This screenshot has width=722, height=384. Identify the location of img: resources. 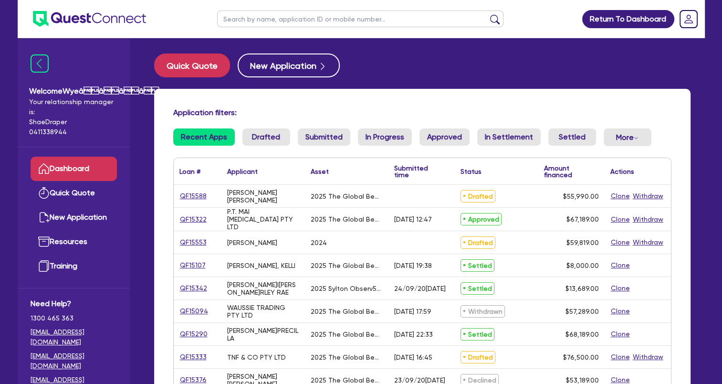
(44, 241).